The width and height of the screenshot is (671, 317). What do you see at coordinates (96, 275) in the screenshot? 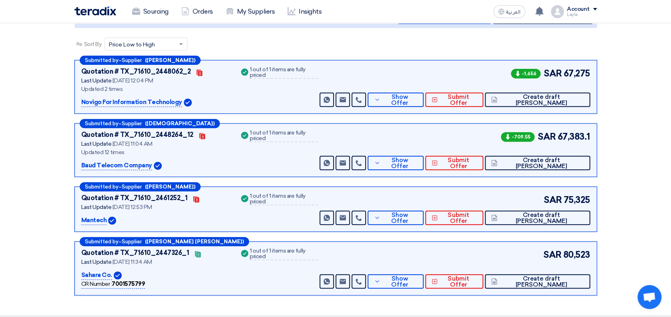
I see `p: Sahara Co.` at bounding box center [96, 275].